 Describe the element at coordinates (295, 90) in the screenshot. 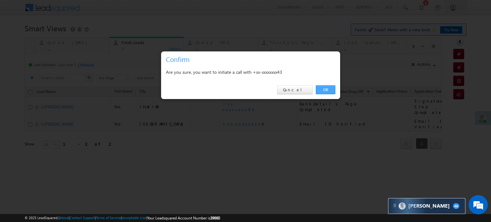

I see `a: Cancel` at that location.